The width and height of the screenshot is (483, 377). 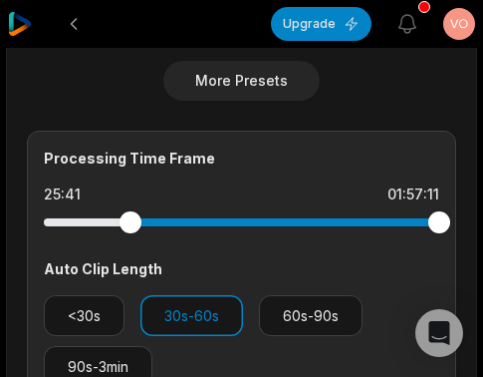 I want to click on button: Upgrade, so click(x=321, y=24).